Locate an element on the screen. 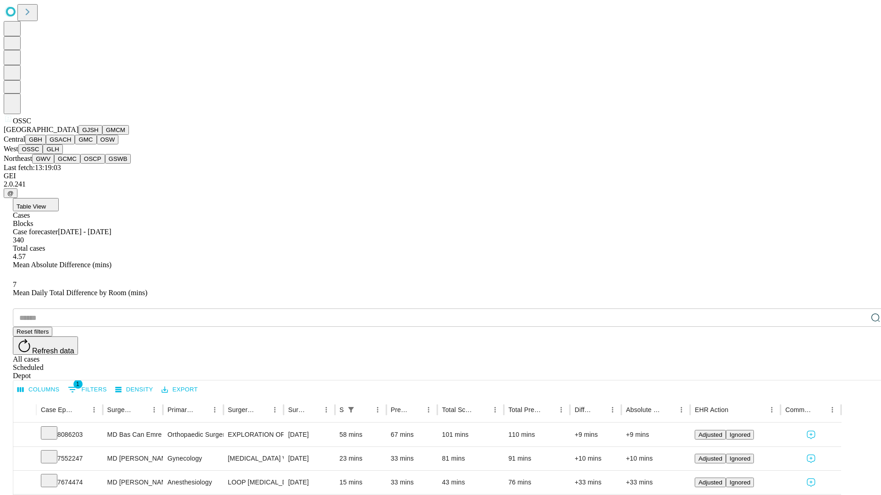  div: 7552247 is located at coordinates (69, 459).